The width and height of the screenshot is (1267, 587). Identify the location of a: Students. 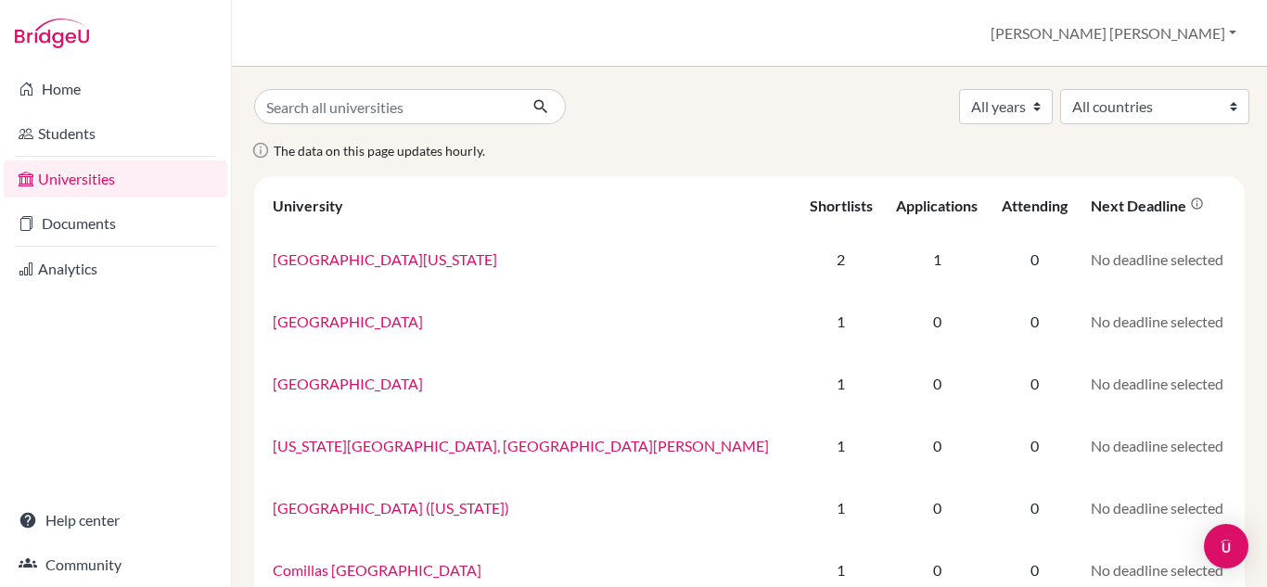
(115, 134).